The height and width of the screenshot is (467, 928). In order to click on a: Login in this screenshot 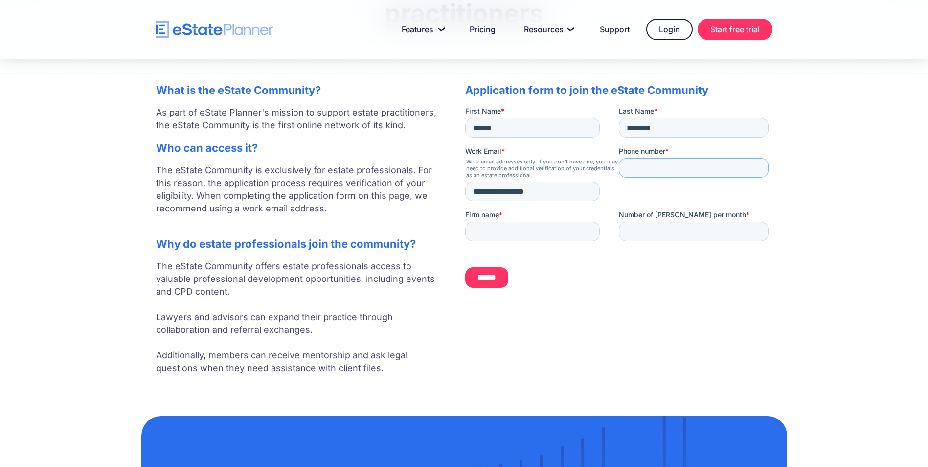, I will do `click(669, 29)`.